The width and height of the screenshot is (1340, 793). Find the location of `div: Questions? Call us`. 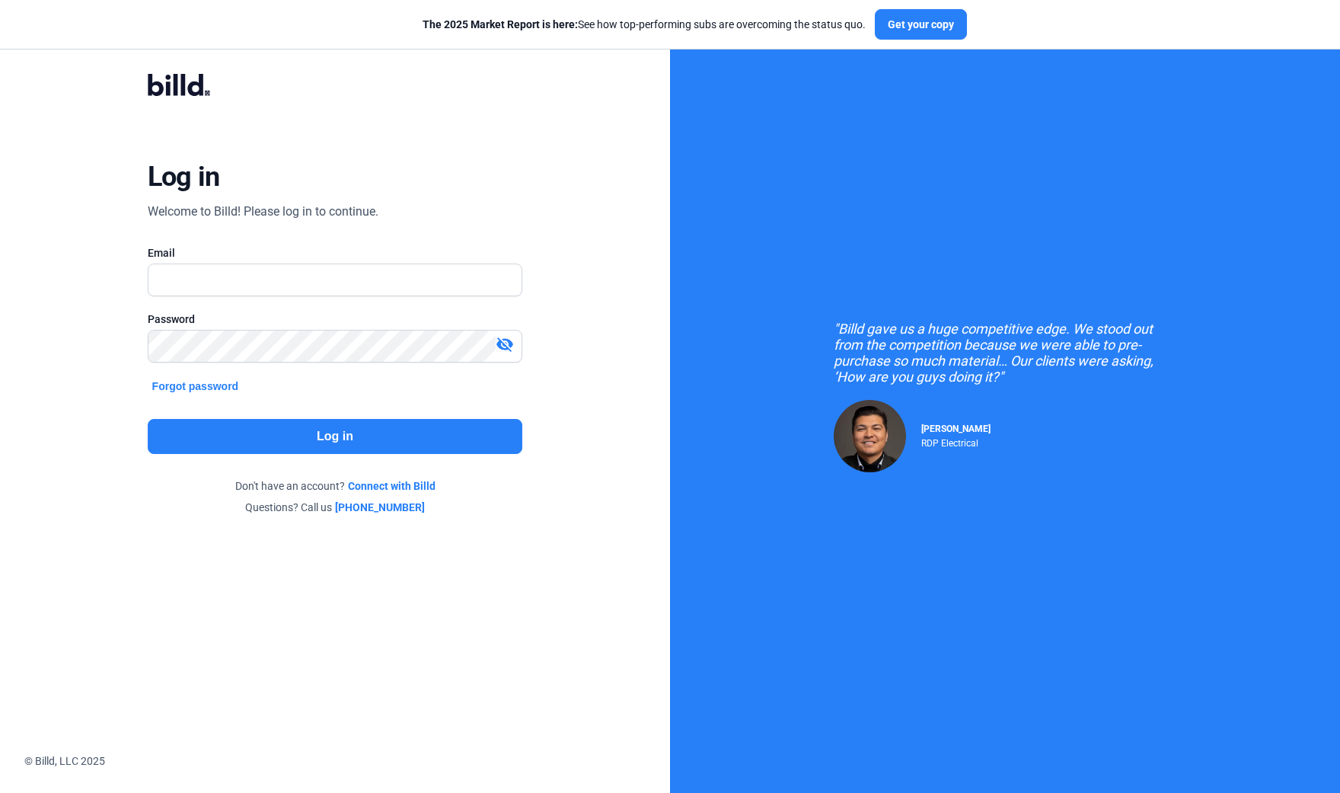

div: Questions? Call us is located at coordinates (335, 507).